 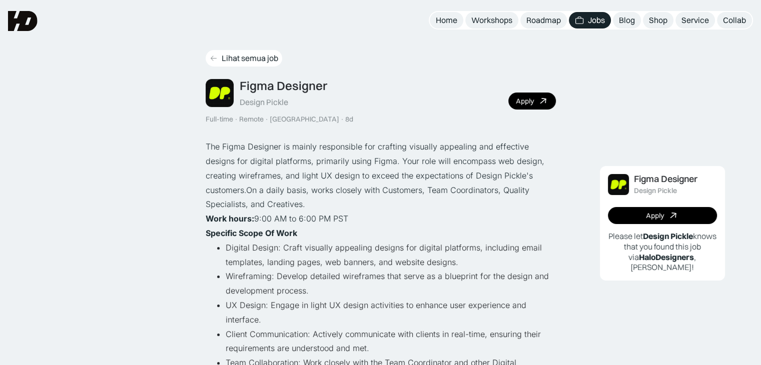 I want to click on a: Workshops, so click(x=492, y=20).